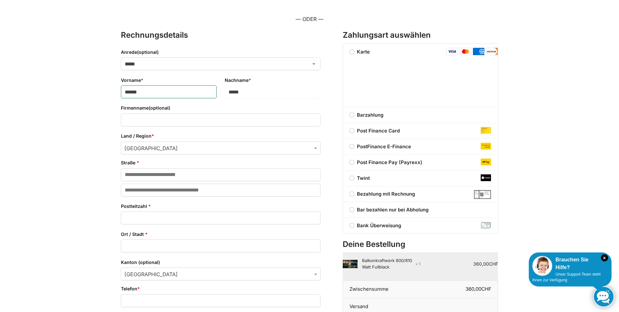  Describe the element at coordinates (220, 136) in the screenshot. I see `label: Land / Region` at that location.